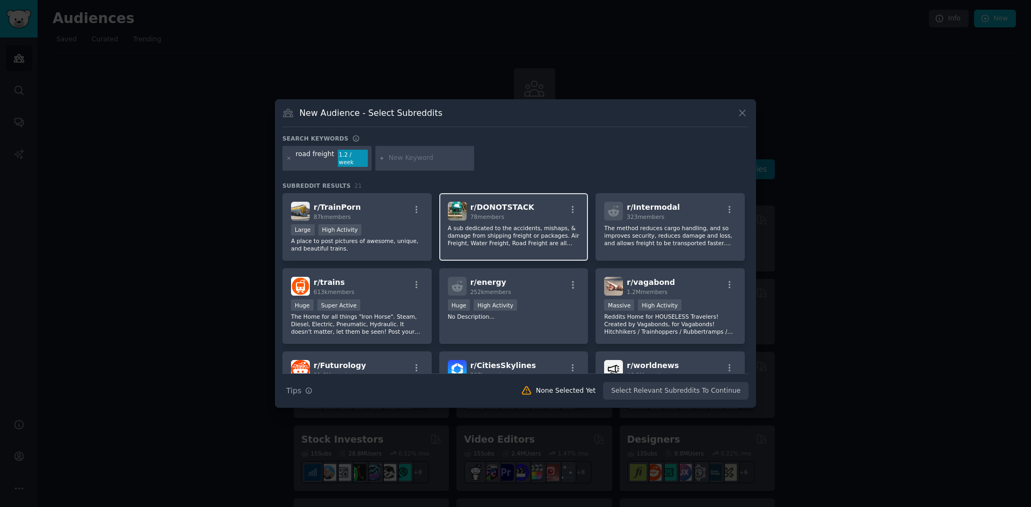 This screenshot has height=507, width=1031. Describe the element at coordinates (491, 375) in the screenshot. I see `span: 597k members` at that location.